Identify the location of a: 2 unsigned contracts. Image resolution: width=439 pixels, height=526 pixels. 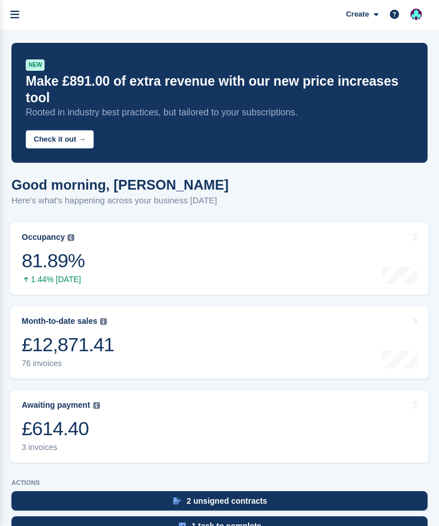
(219, 504).